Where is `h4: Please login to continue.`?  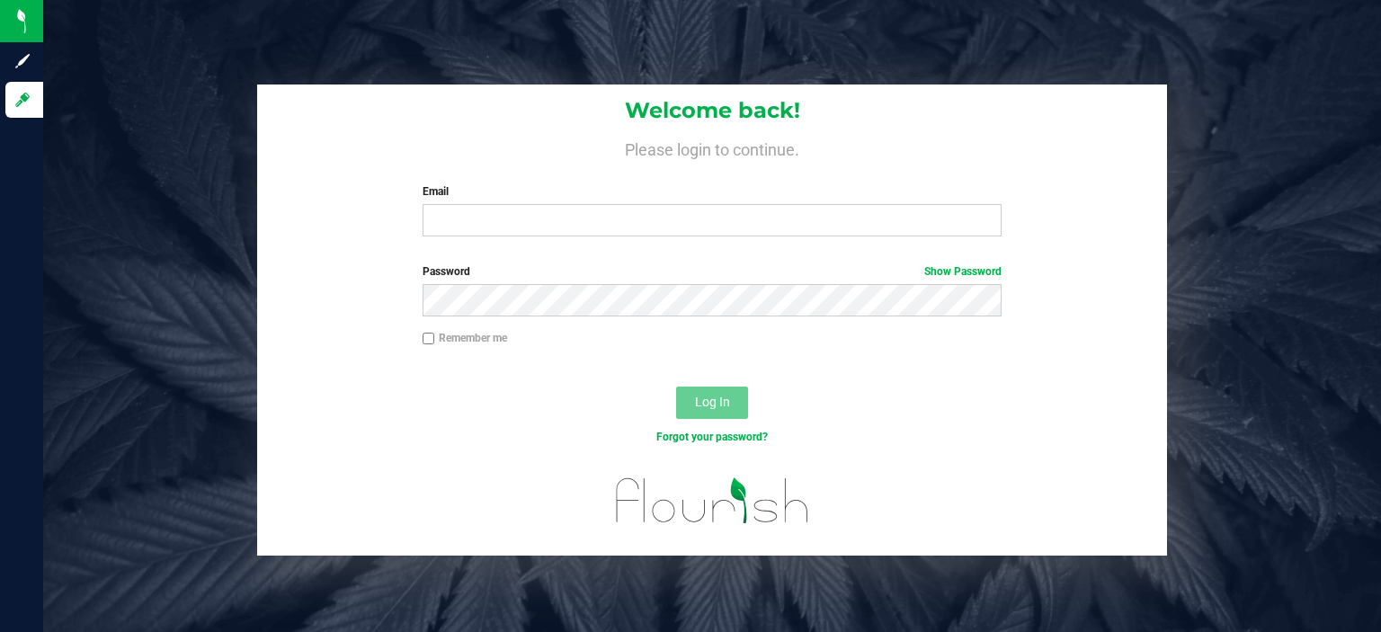
h4: Please login to continue. is located at coordinates (712, 147).